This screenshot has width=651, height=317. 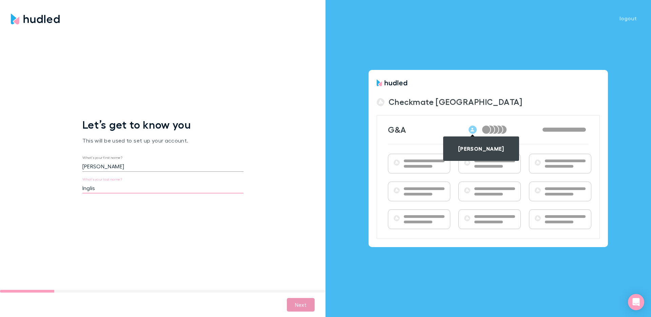 I want to click on div: Open Intercom Messenger, so click(x=636, y=302).